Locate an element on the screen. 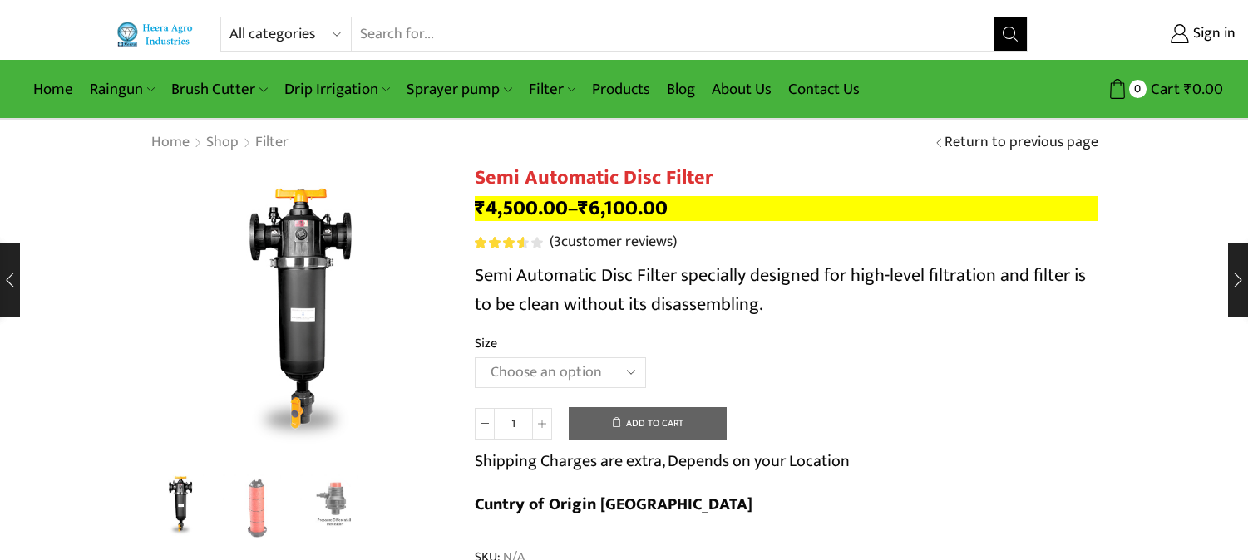 The width and height of the screenshot is (1248, 560). li: 2 / 3 is located at coordinates (257, 507).